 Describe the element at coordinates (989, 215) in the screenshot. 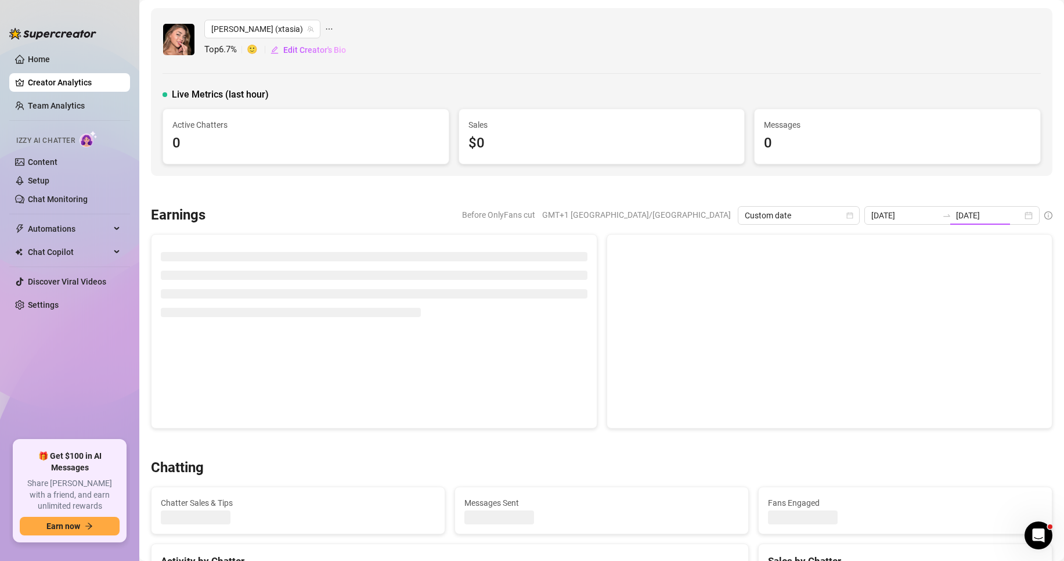

I see `input: End date` at that location.